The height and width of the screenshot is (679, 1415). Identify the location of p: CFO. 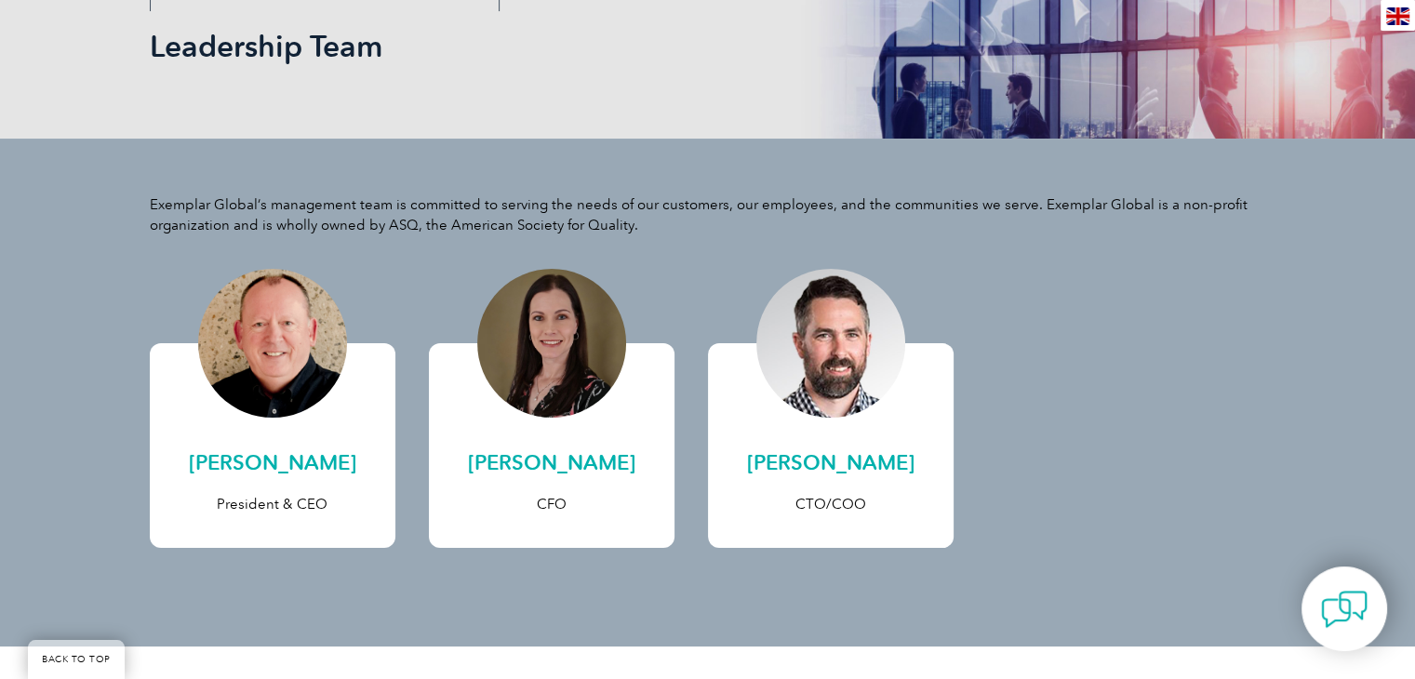
(552, 504).